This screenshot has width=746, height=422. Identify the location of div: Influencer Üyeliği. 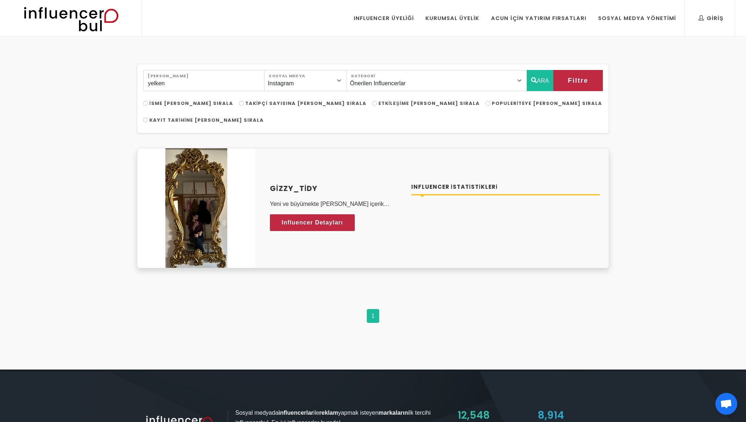
(384, 18).